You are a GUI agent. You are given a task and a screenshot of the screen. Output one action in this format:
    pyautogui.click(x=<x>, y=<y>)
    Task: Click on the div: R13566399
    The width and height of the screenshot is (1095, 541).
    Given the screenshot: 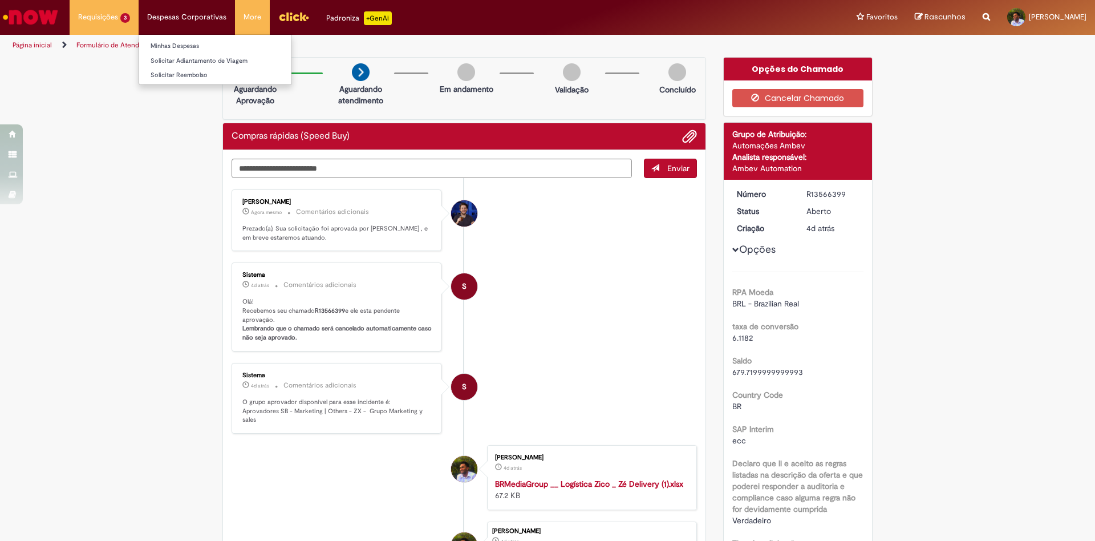 What is the action you would take?
    pyautogui.click(x=833, y=194)
    